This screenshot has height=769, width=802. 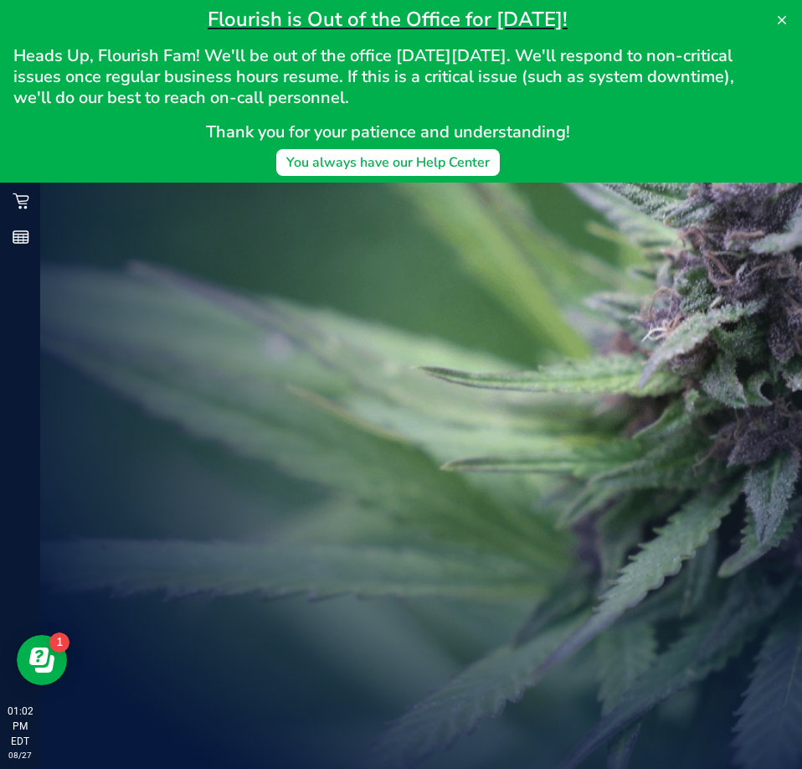 What do you see at coordinates (388, 132) in the screenshot?
I see `span: Thank you for your patience and understanding!` at bounding box center [388, 132].